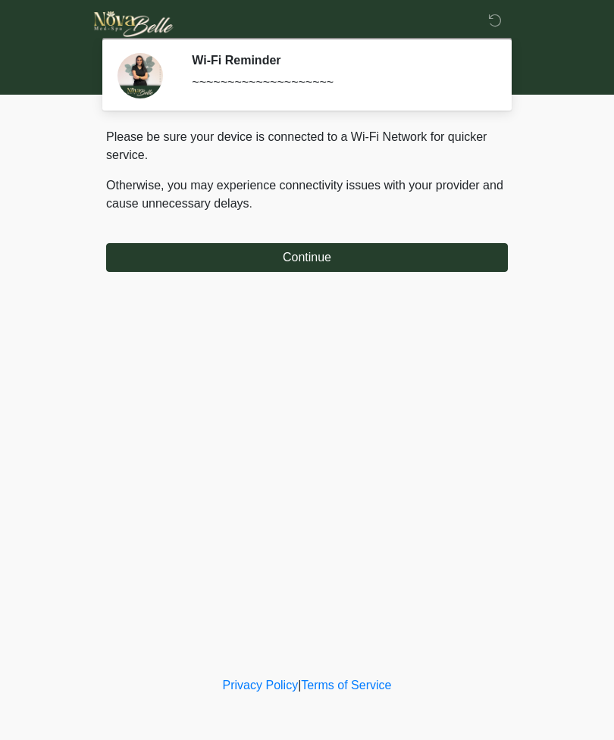  I want to click on p: Otherwise, you may experience connectivity issues with your provider and cause unnecessary delays, so click(307, 195).